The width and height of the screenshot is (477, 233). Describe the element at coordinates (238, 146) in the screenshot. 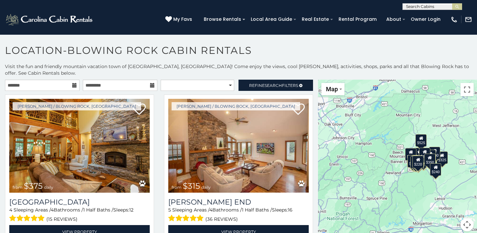

I see `a: Moss End from $315 daily` at that location.